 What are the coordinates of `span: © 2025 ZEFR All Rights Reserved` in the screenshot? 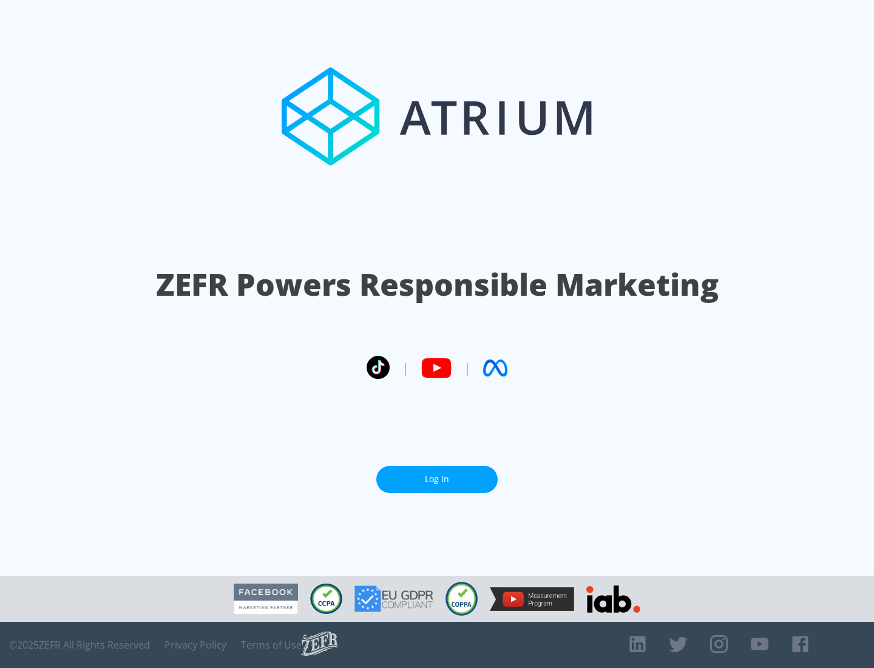 It's located at (80, 645).